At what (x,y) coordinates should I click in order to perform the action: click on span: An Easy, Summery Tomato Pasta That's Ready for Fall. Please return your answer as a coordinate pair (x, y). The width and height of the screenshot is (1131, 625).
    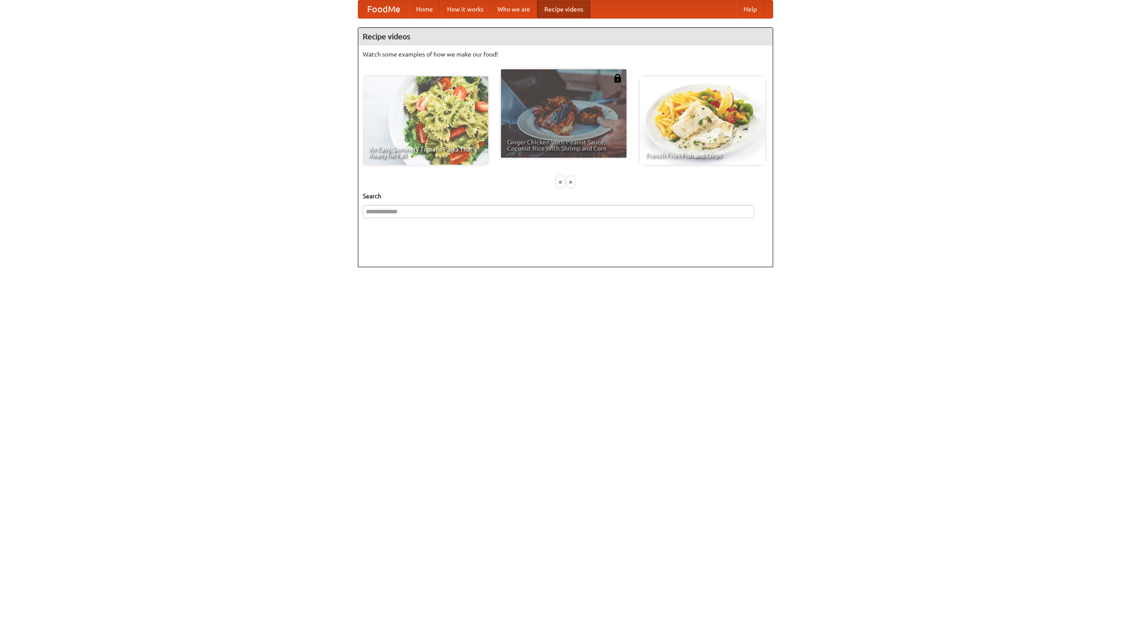
    Looking at the image, I should click on (426, 152).